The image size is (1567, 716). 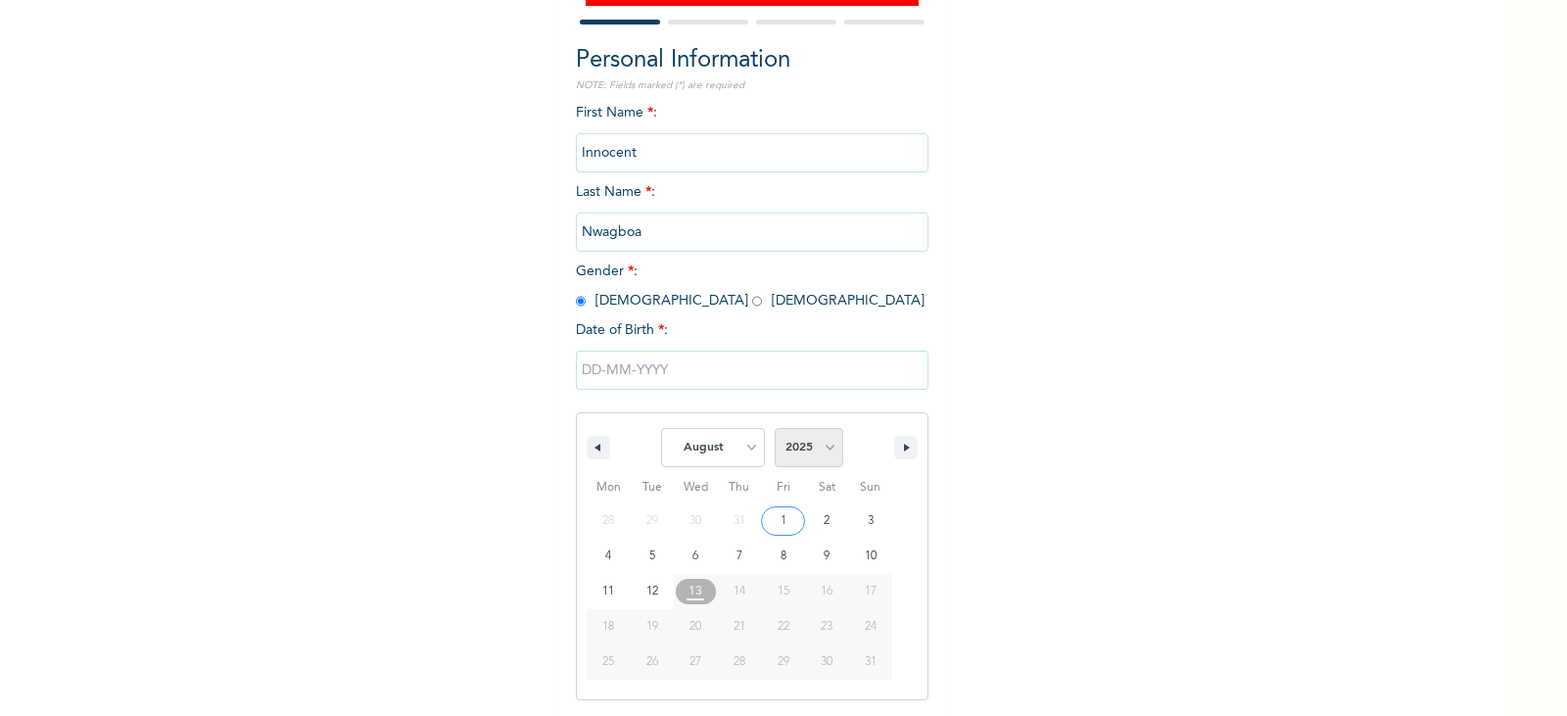 What do you see at coordinates (752, 153) in the screenshot?
I see `input: Enter your first name` at bounding box center [752, 153].